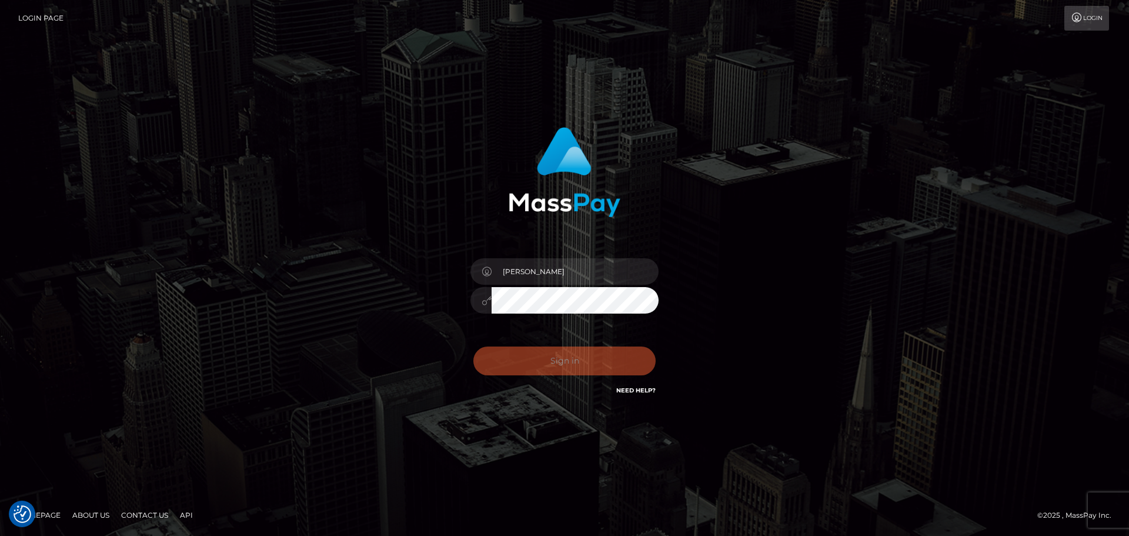  What do you see at coordinates (22, 514) in the screenshot?
I see `button: Consent Preferences` at bounding box center [22, 514].